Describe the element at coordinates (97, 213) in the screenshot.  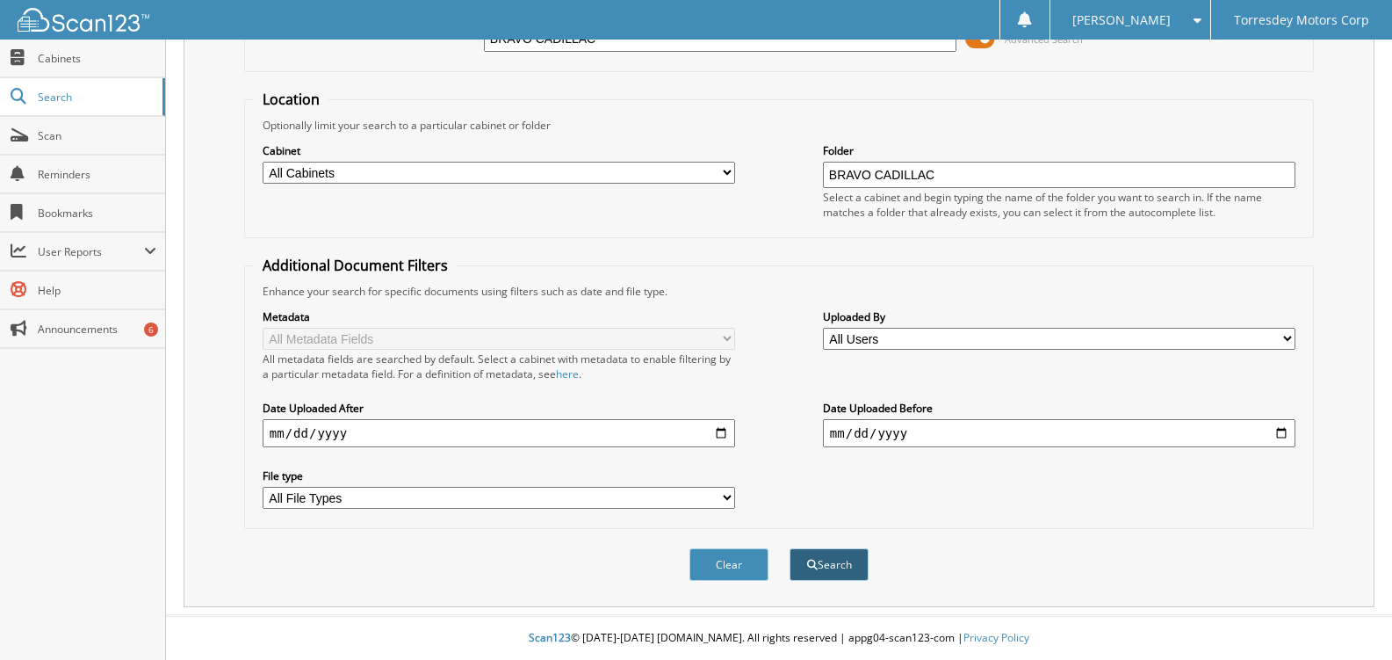
I see `span: Bookmarks` at that location.